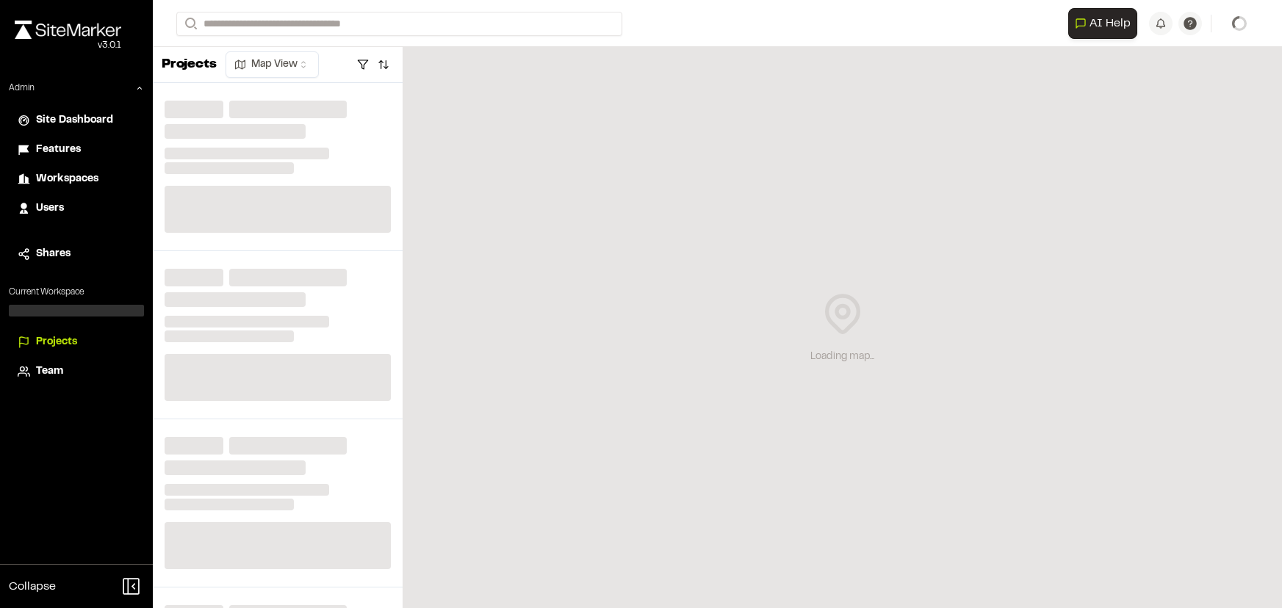  I want to click on a: Projects, so click(76, 342).